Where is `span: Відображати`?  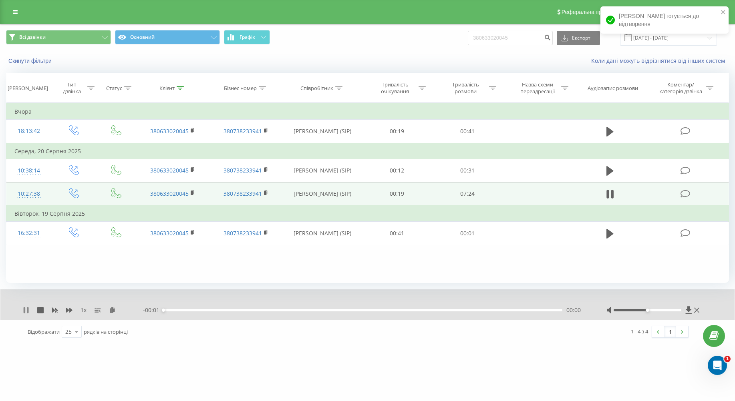
span: Відображати is located at coordinates (44, 332).